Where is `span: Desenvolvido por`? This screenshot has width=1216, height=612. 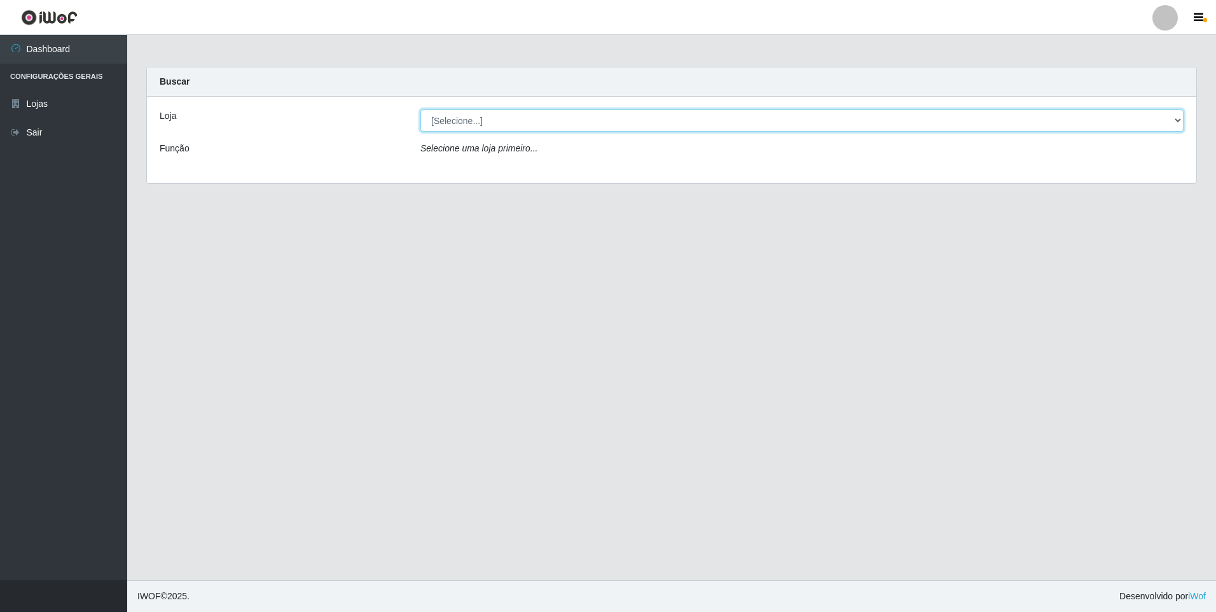 span: Desenvolvido por is located at coordinates (1162, 596).